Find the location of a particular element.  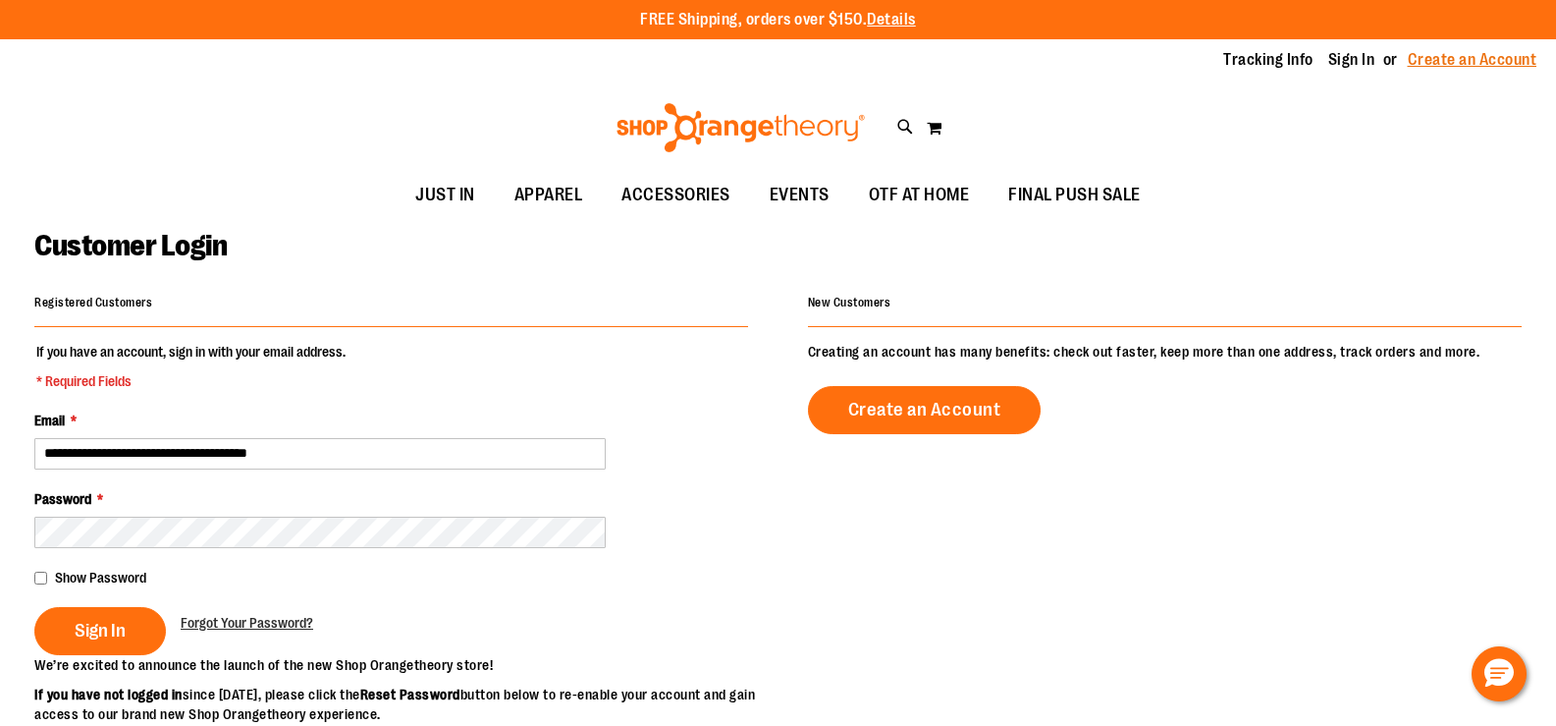

span: Password is located at coordinates (63, 499).